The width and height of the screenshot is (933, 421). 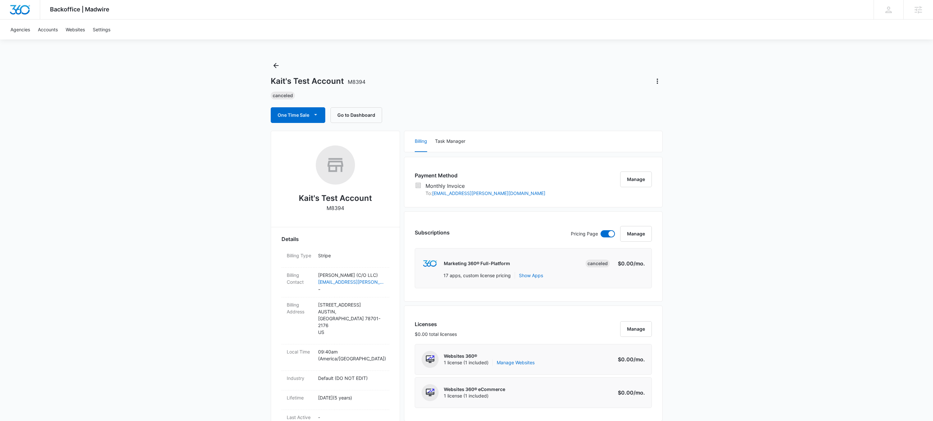 I want to click on p: Marketing 360® Full-Platform, so click(x=477, y=264).